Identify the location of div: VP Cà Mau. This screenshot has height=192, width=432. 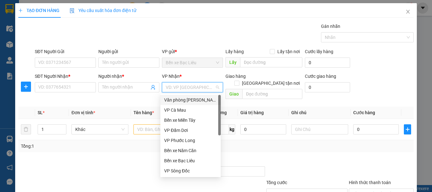
(190, 110).